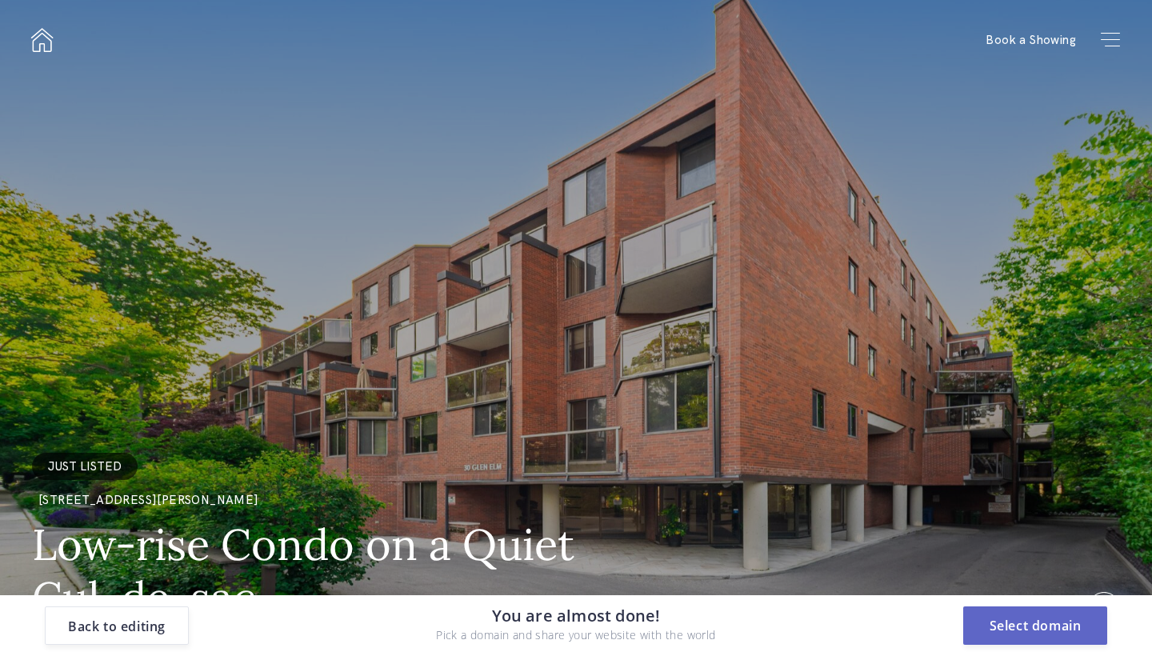  Describe the element at coordinates (1036, 626) in the screenshot. I see `button: Select domain` at that location.